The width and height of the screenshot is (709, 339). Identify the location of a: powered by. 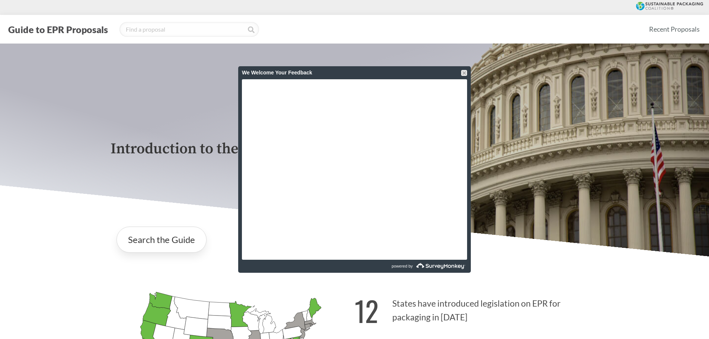
(411, 266).